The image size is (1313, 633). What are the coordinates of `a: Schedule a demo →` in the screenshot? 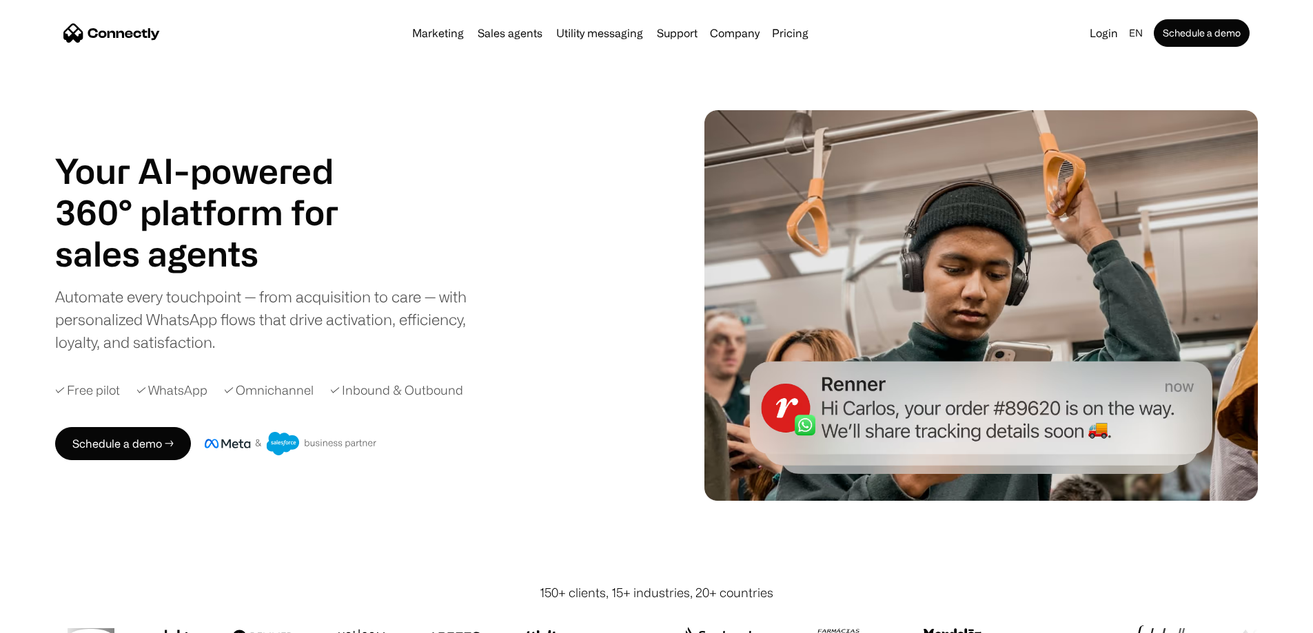 It's located at (123, 444).